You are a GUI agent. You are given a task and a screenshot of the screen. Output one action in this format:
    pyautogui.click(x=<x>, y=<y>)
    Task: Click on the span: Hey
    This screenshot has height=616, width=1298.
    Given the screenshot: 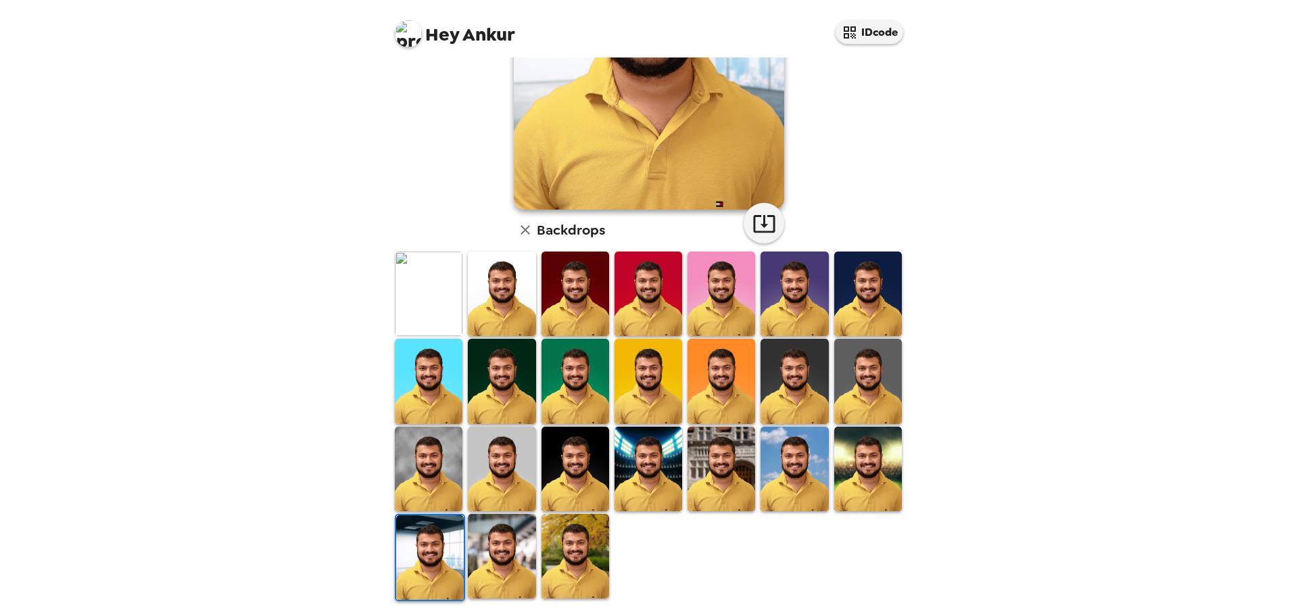 What is the action you would take?
    pyautogui.click(x=442, y=34)
    